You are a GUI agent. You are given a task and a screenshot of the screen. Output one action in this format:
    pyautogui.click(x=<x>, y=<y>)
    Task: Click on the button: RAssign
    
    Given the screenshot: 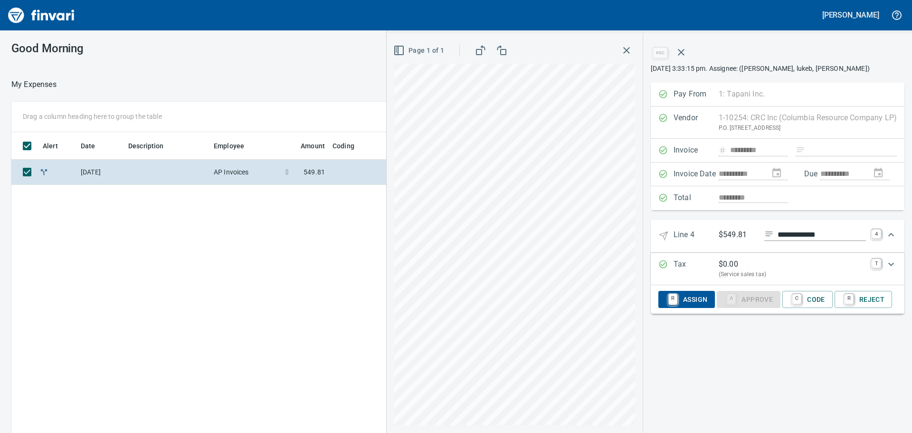 What is the action you would take?
    pyautogui.click(x=687, y=299)
    